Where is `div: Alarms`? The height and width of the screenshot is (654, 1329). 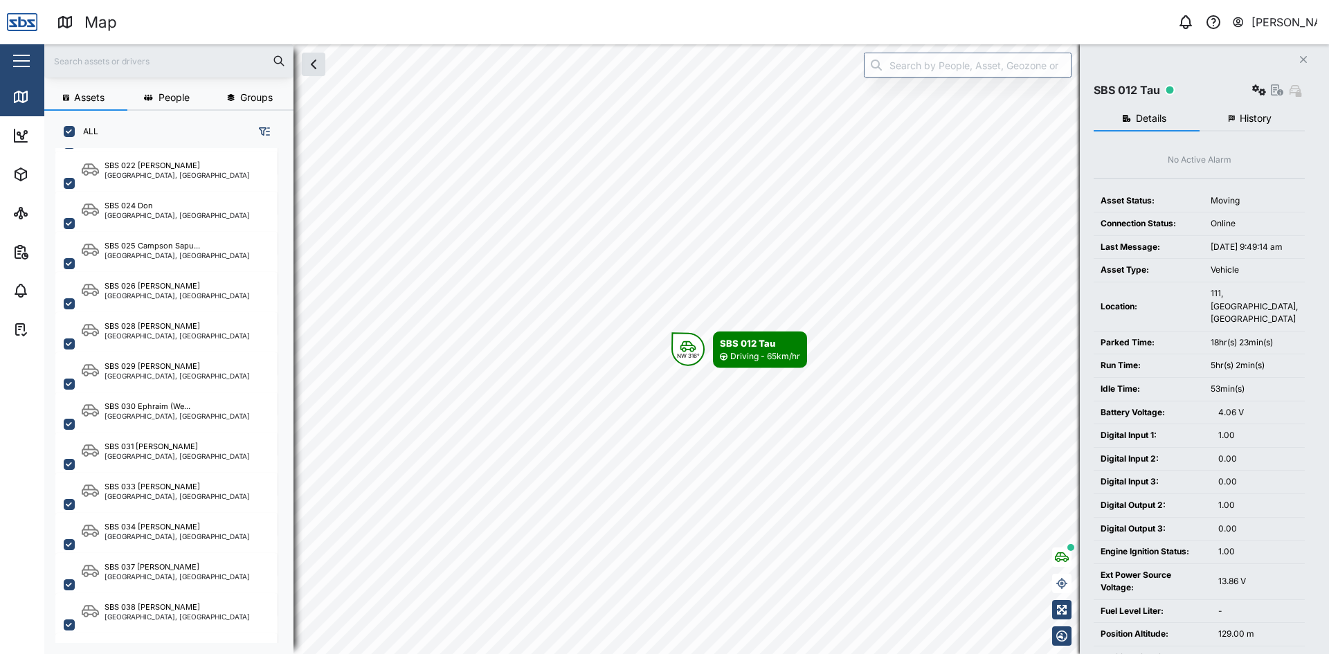
div: Alarms is located at coordinates (57, 291).